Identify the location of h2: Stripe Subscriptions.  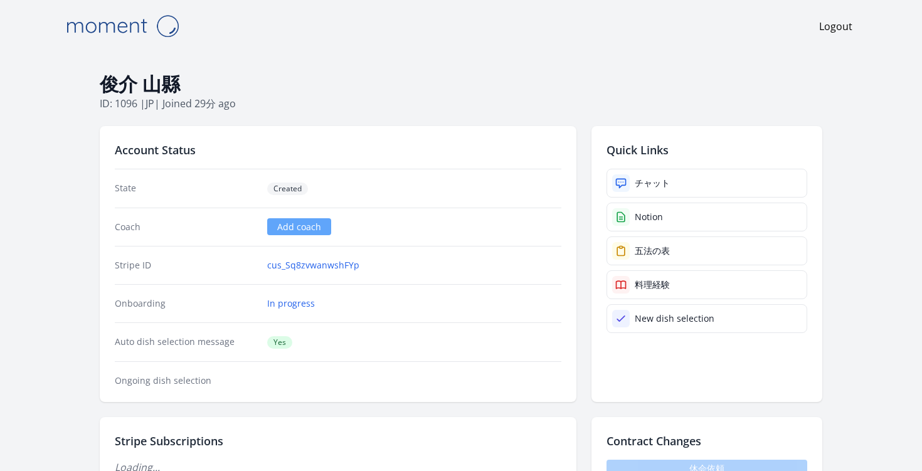
(338, 441).